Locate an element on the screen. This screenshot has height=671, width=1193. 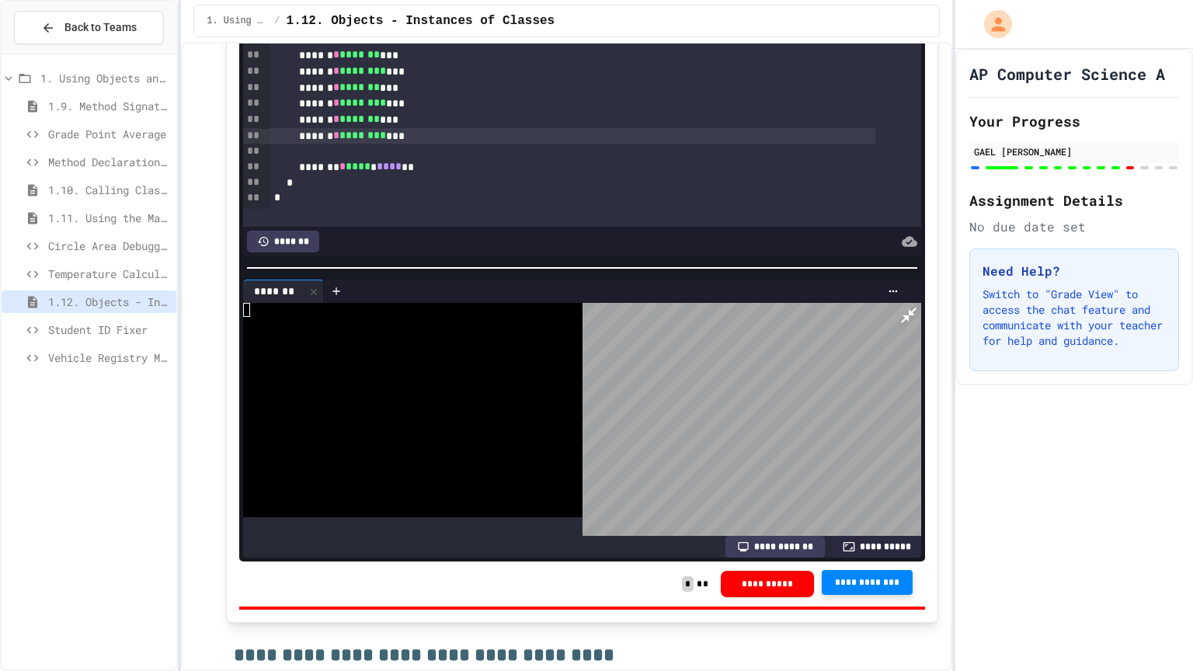
span: Back to Teams is located at coordinates (100, 27).